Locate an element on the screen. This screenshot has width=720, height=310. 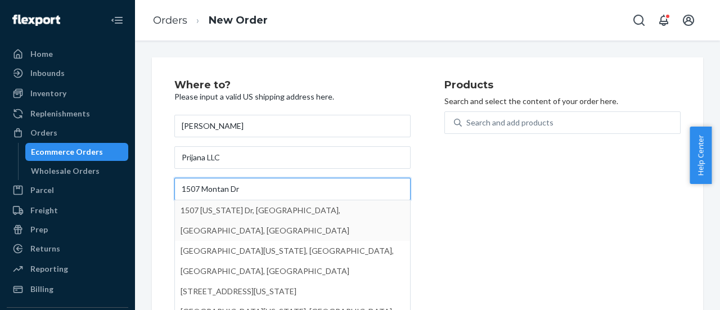
a: Replenishments is located at coordinates (67, 114).